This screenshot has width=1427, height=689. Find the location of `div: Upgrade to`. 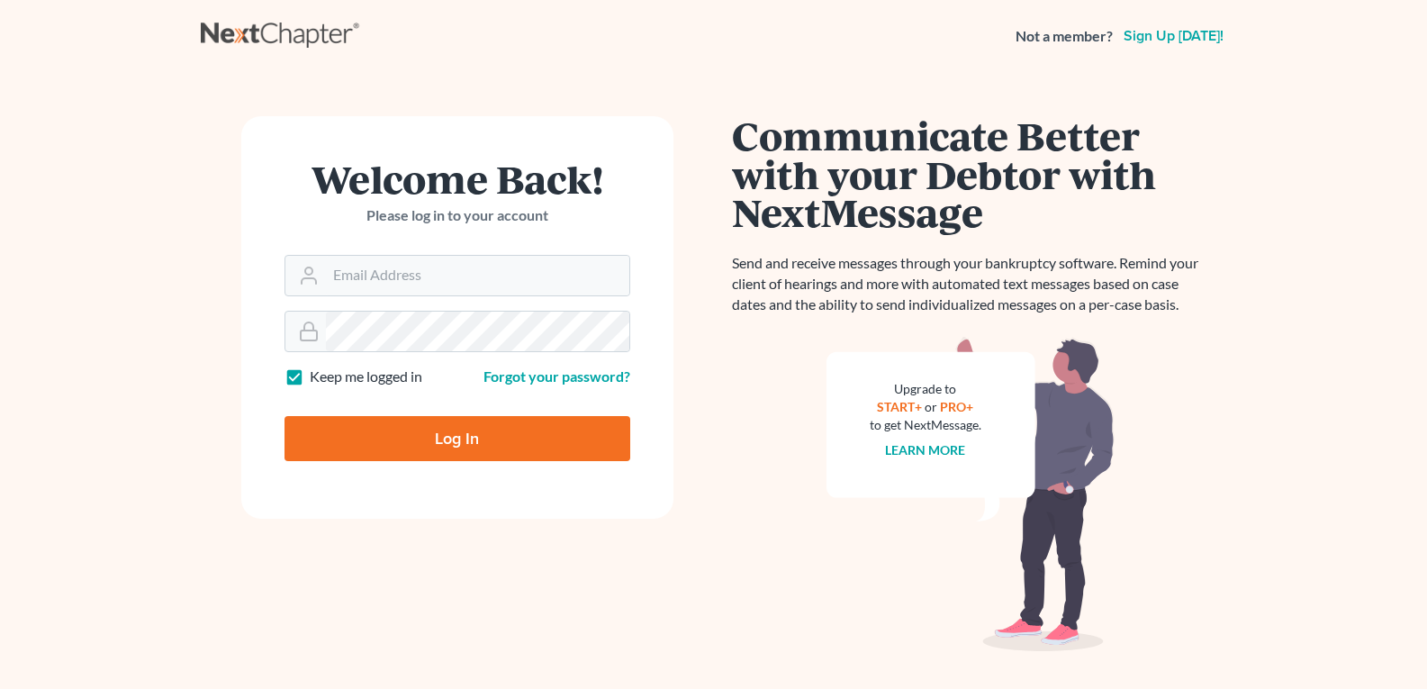

div: Upgrade to is located at coordinates (925, 389).